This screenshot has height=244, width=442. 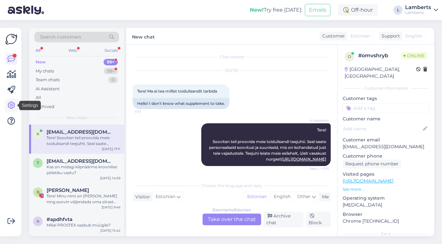 What do you see at coordinates (317, 10) in the screenshot?
I see `button: Emails` at bounding box center [317, 10].